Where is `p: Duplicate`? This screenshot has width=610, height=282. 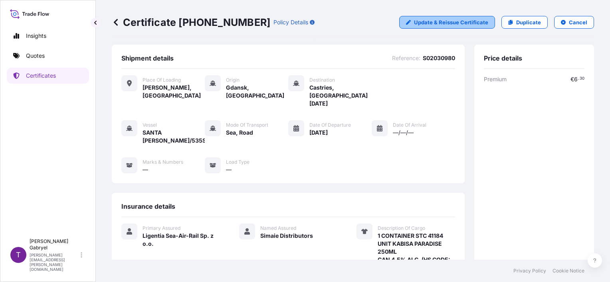 p: Duplicate is located at coordinates (528, 22).